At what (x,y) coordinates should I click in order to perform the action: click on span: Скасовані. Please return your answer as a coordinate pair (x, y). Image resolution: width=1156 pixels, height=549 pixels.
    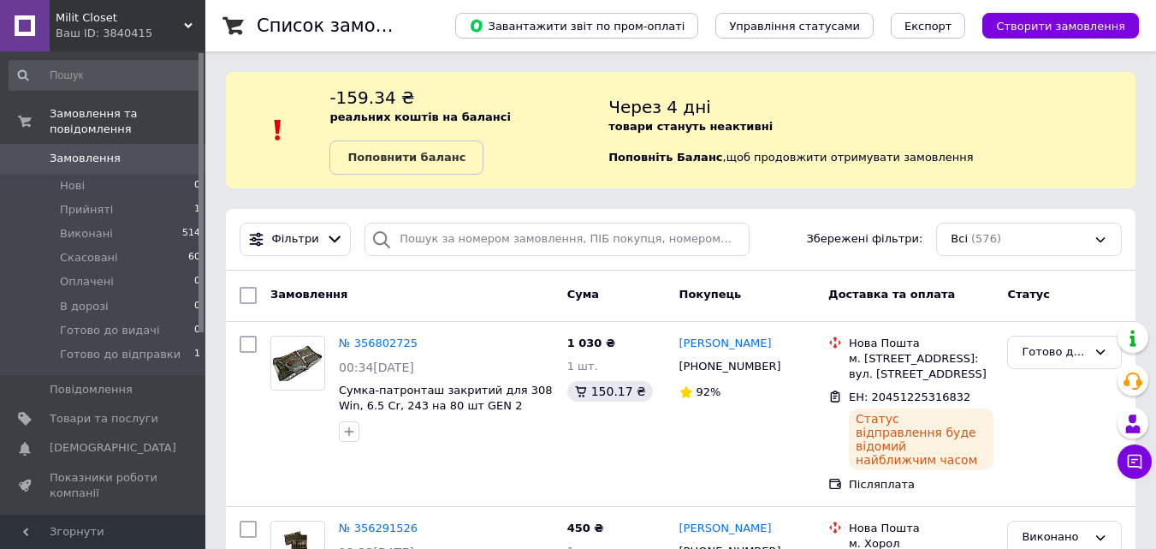
    Looking at the image, I should click on (89, 258).